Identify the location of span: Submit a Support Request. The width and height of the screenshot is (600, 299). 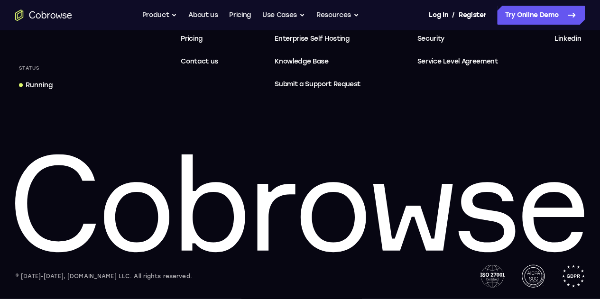
(317, 84).